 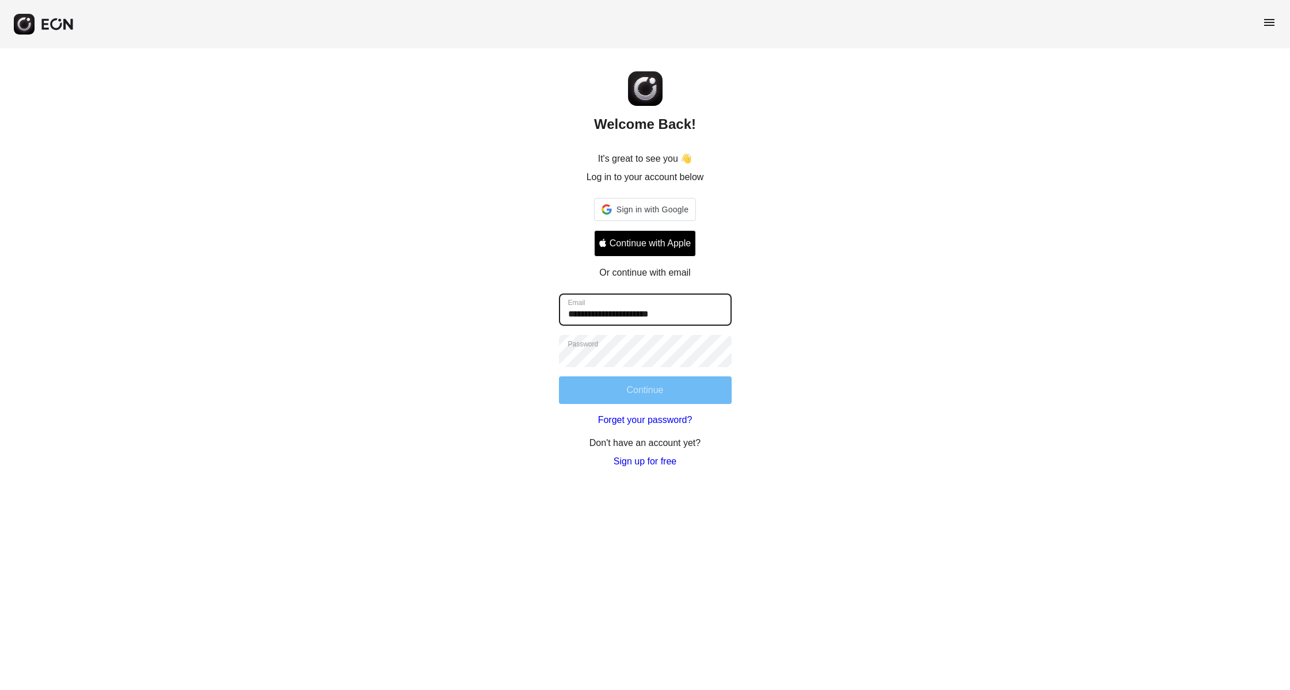 What do you see at coordinates (645, 462) in the screenshot?
I see `a: Sign up for free` at bounding box center [645, 462].